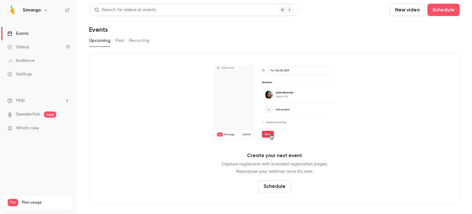 Image resolution: width=472 pixels, height=214 pixels. What do you see at coordinates (100, 41) in the screenshot?
I see `button: Upcoming` at bounding box center [100, 41].